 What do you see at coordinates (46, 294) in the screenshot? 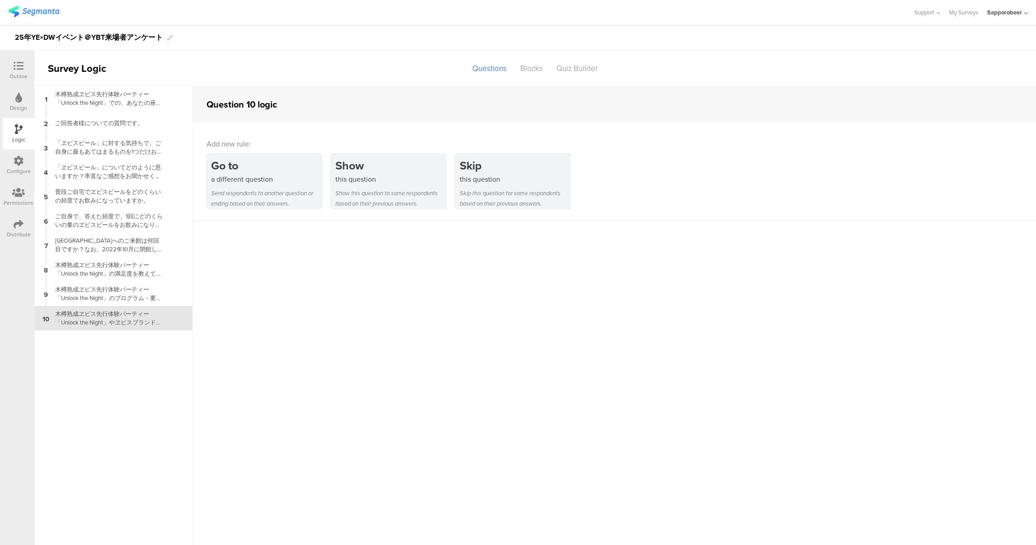
I see `span: 9` at bounding box center [46, 294].